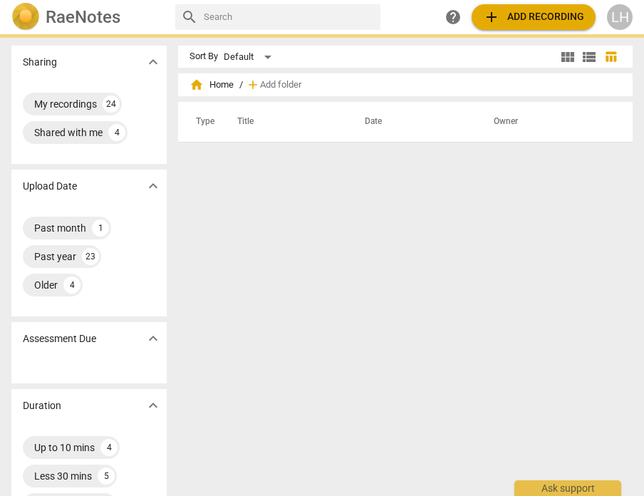 The height and width of the screenshot is (496, 644). Describe the element at coordinates (202, 122) in the screenshot. I see `th: Type` at that location.